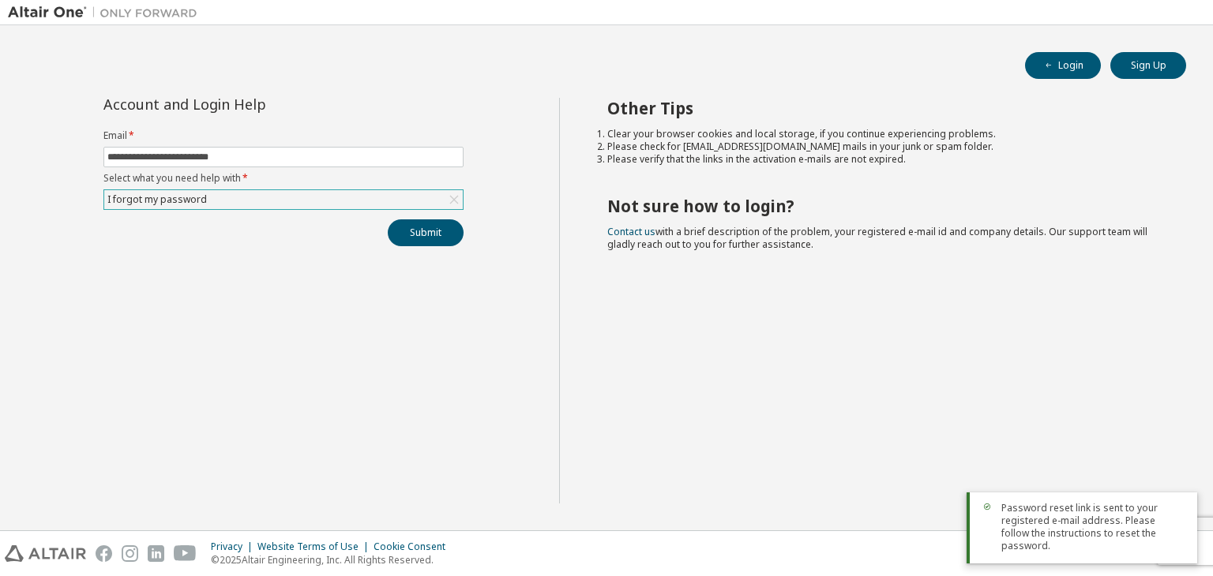 This screenshot has width=1213, height=576. Describe the element at coordinates (414, 547) in the screenshot. I see `div: Cookie Consent` at that location.